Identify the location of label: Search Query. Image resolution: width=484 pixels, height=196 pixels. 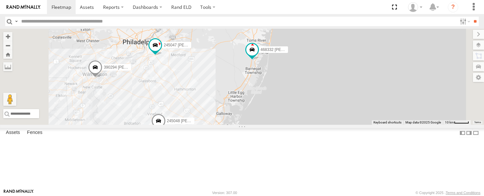
(16, 21).